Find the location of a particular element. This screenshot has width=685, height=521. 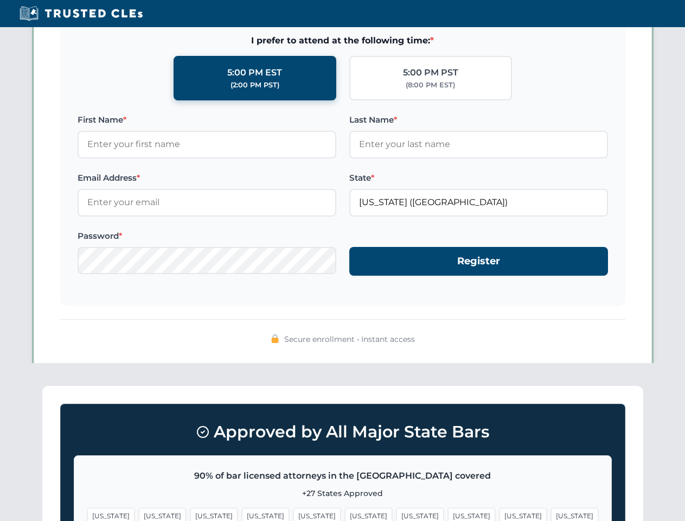

h3: Approved by All Major State Bars is located at coordinates (343, 432).